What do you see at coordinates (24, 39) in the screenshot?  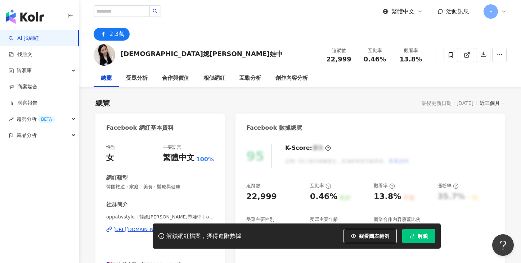 I see `a: searchAI 找網紅` at bounding box center [24, 39].